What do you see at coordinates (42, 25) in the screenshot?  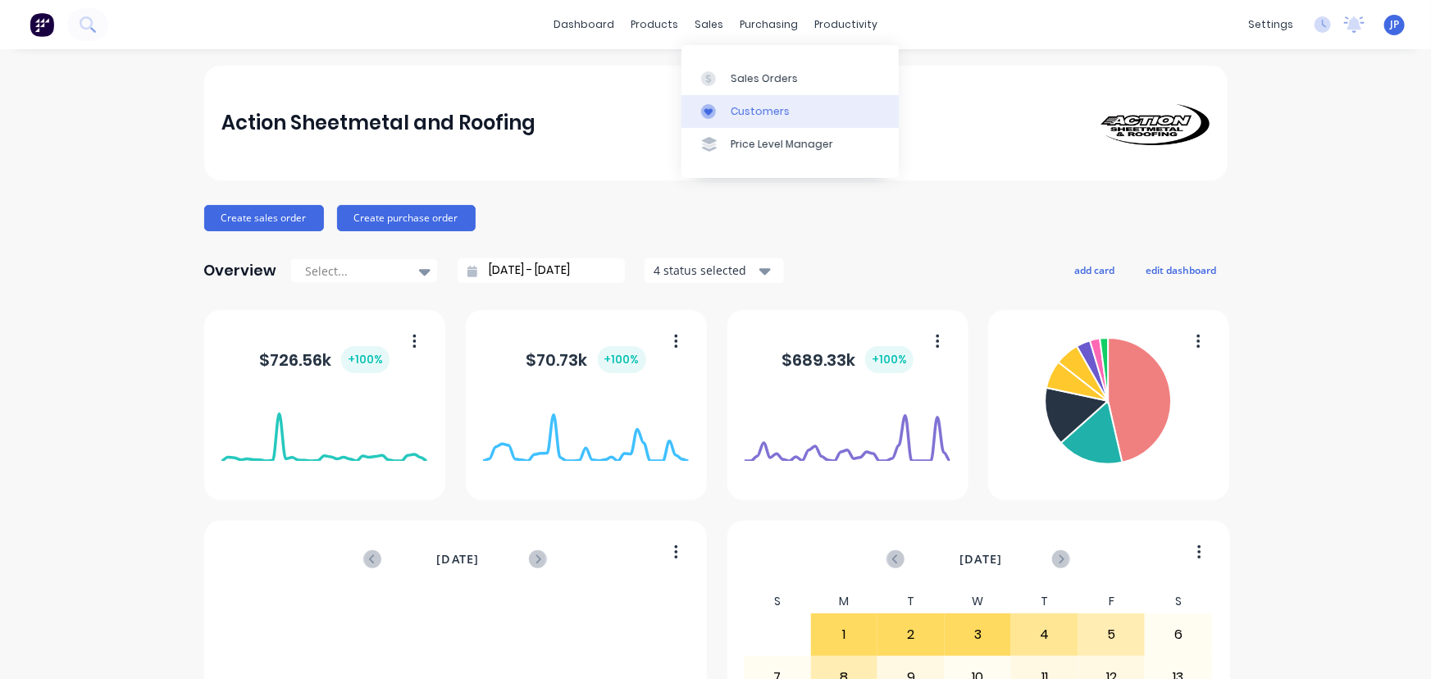 I see `img: Factory` at bounding box center [42, 25].